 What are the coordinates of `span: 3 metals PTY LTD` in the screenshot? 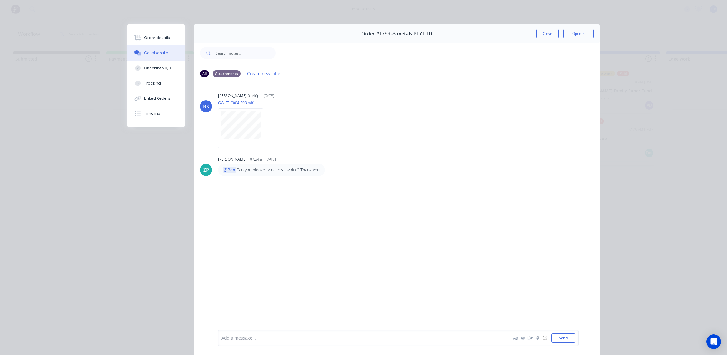 It's located at (413, 34).